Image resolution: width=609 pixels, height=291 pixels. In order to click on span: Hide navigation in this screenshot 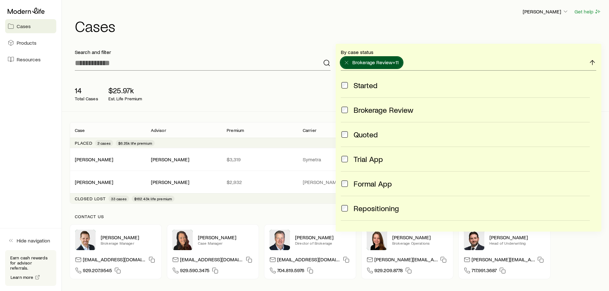, I will do `click(33, 241)`.